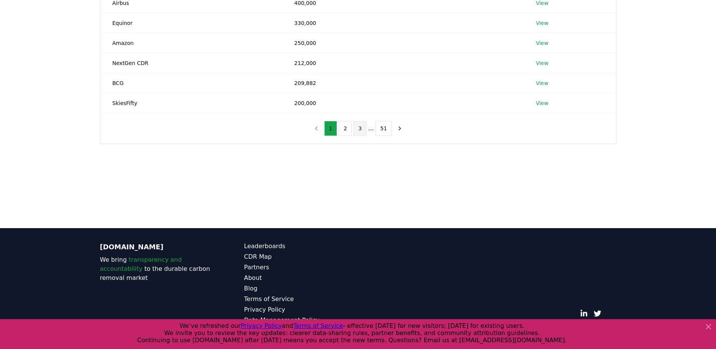  I want to click on a: Privacy Policy, so click(301, 310).